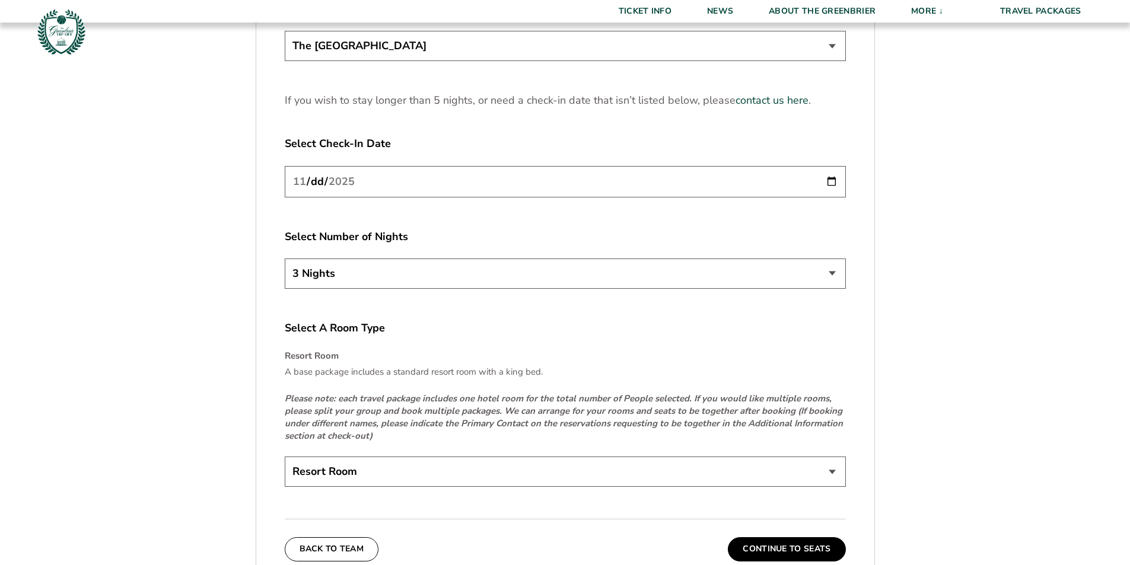 The height and width of the screenshot is (565, 1130). Describe the element at coordinates (565, 144) in the screenshot. I see `label: Select Check-In Date` at that location.